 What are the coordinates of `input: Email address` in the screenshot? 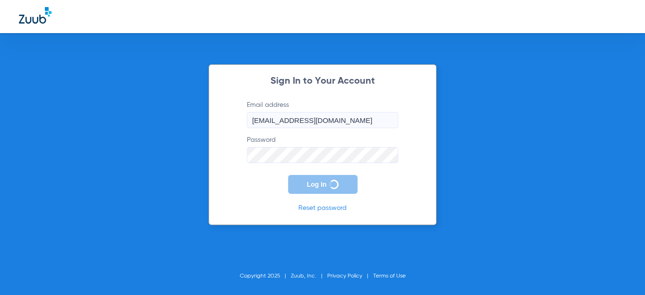 It's located at (323, 120).